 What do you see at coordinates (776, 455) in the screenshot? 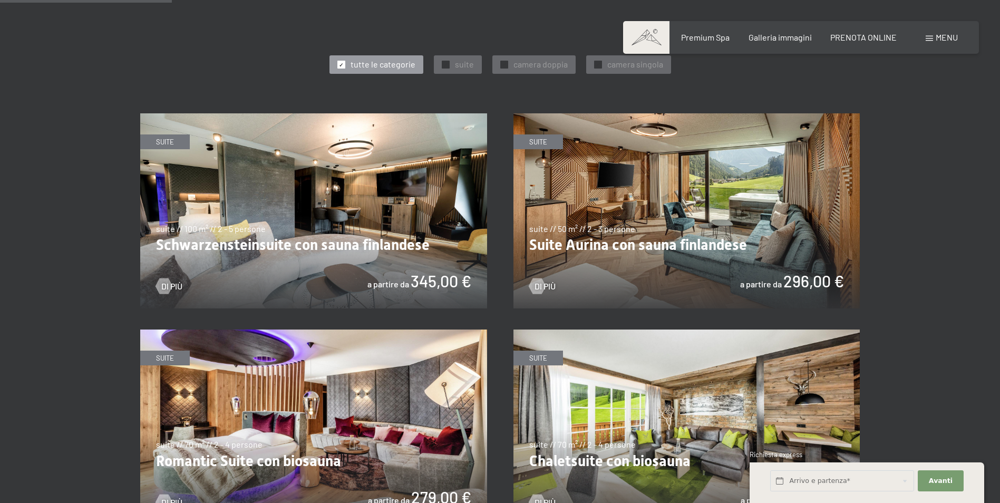
I see `span: Richiesta express` at bounding box center [776, 455].